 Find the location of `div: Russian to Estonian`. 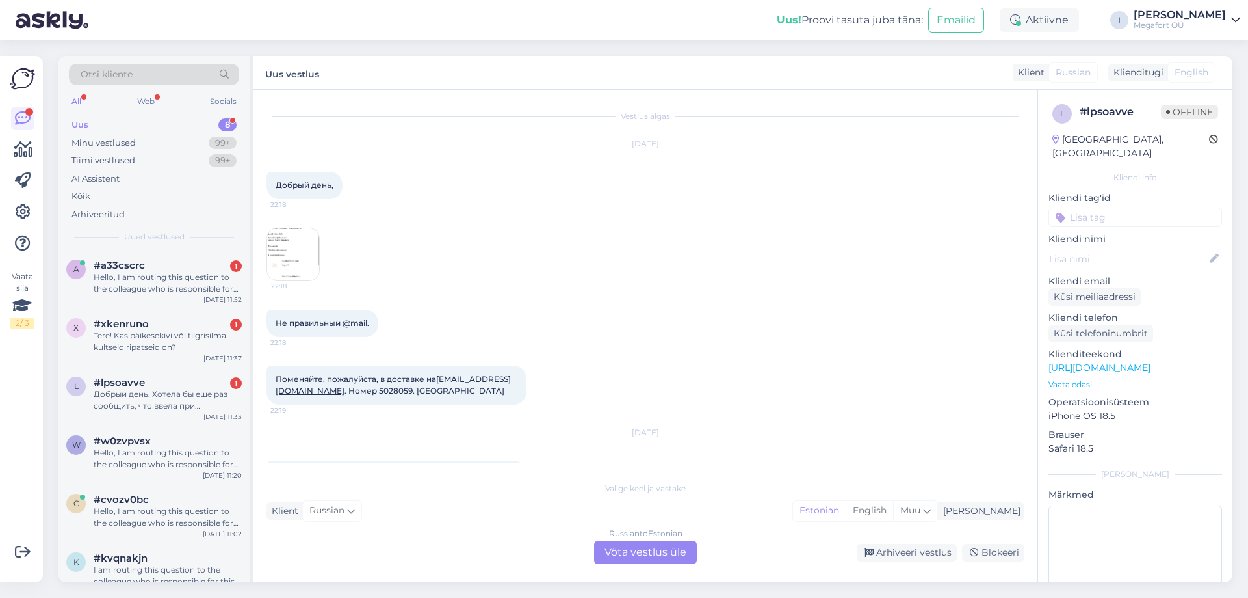

div: Russian to Estonian is located at coordinates (646, 533).